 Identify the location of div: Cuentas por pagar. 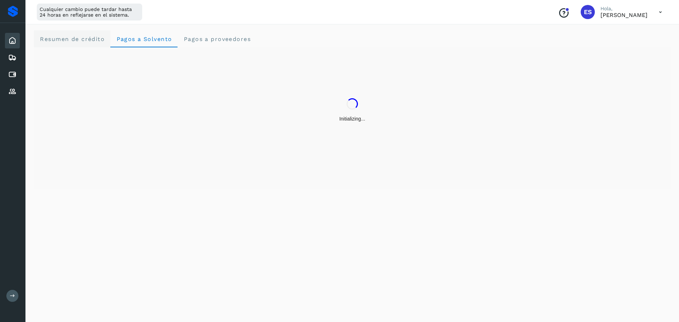
(12, 75).